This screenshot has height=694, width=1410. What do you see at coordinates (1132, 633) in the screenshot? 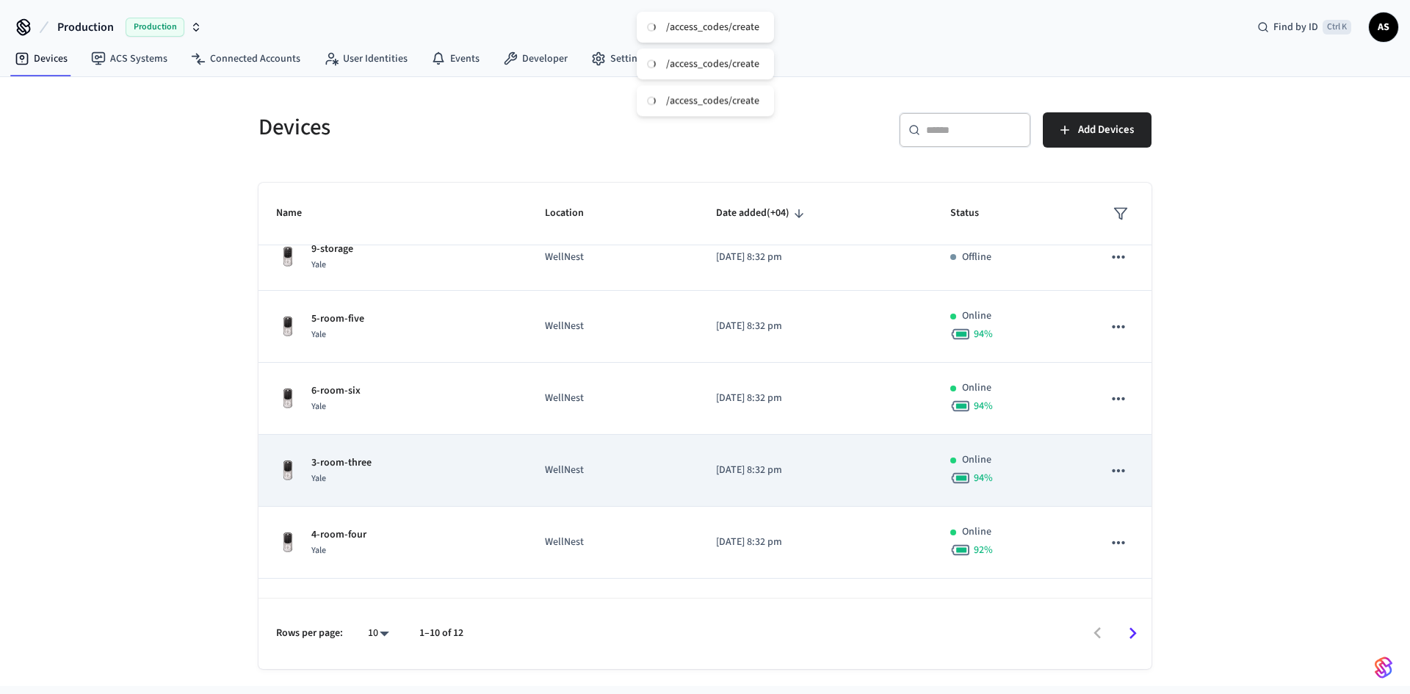
I see `button: Go to next page` at bounding box center [1132, 633].